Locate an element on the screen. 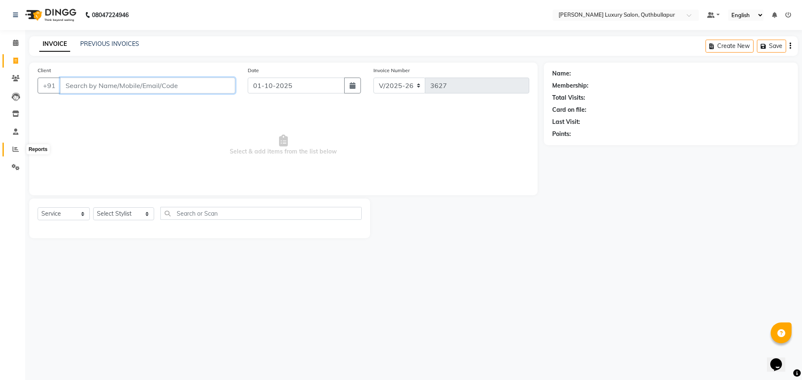 The image size is (802, 380). button: +91 is located at coordinates (49, 86).